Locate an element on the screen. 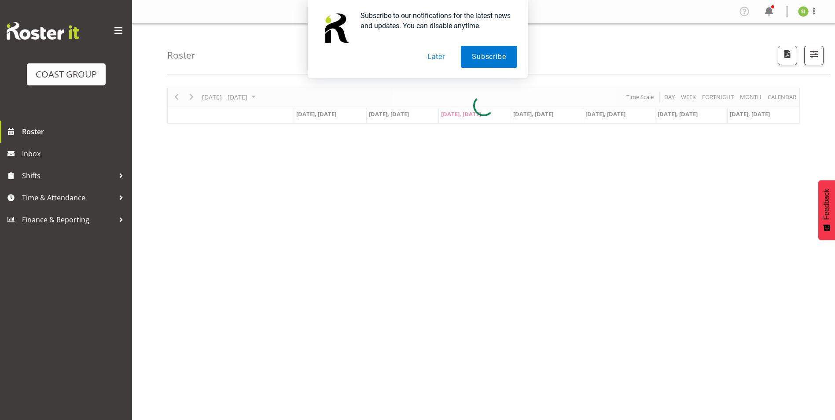  span: Roster is located at coordinates (75, 132).